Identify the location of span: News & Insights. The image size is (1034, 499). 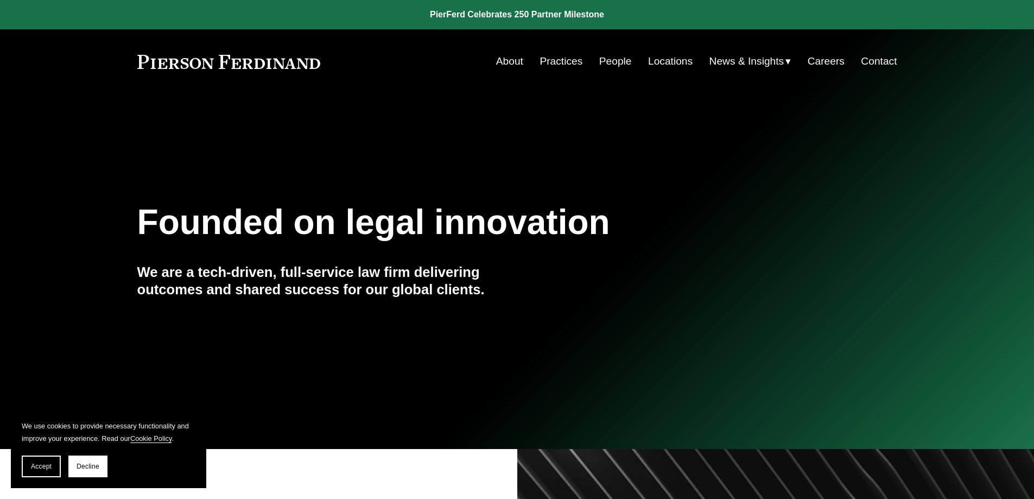
(747, 61).